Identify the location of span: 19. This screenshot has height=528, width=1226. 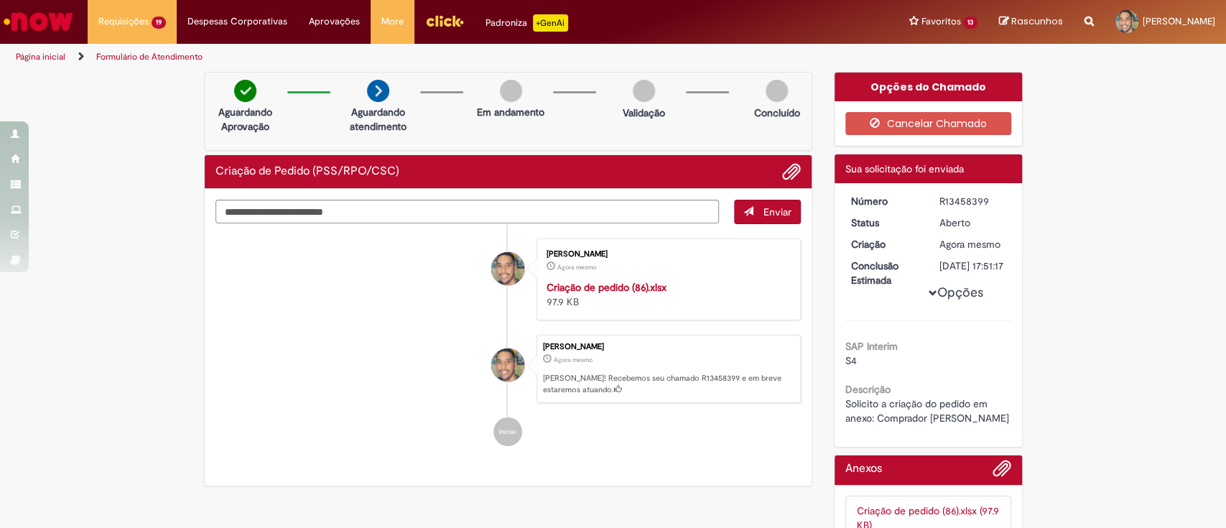
(159, 22).